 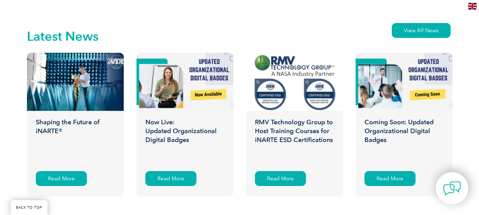 I want to click on a: BACK TO TOP, so click(x=29, y=208).